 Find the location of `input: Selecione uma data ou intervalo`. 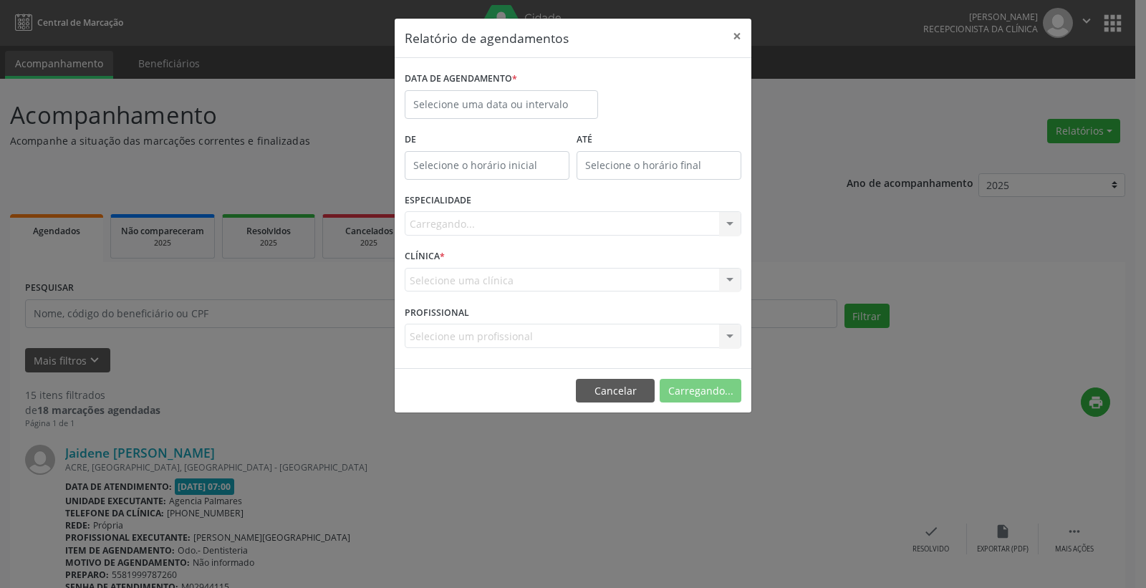

input: Selecione uma data ou intervalo is located at coordinates (501, 105).